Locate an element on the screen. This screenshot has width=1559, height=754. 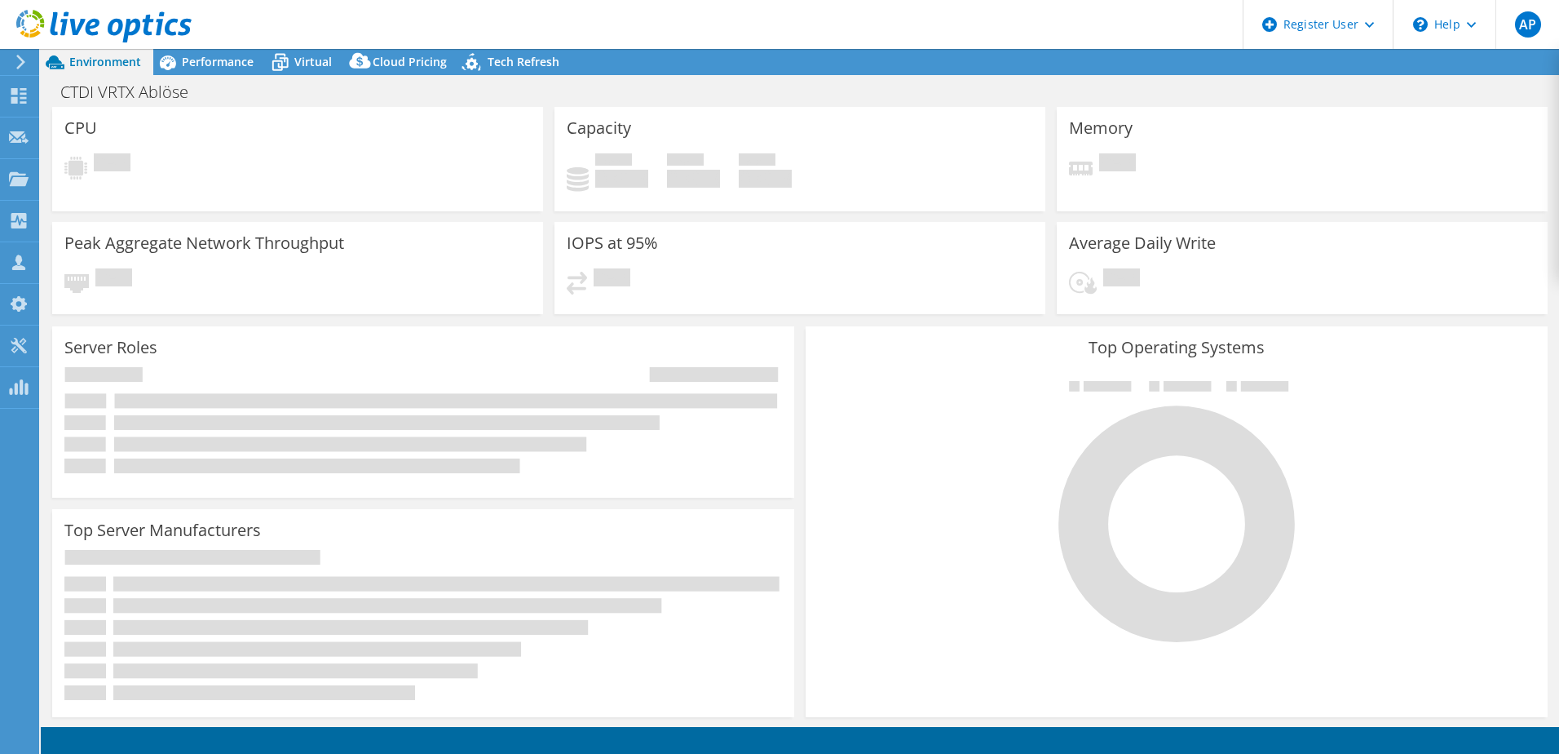
h1: CTDI VRTX Ablöse is located at coordinates (133, 92).